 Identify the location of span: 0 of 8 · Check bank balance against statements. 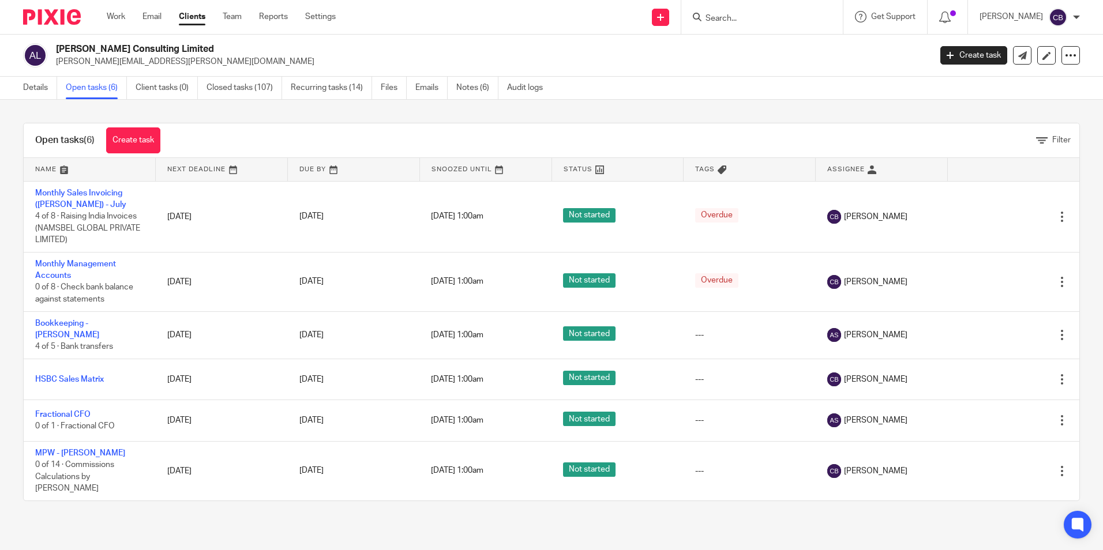
(84, 294).